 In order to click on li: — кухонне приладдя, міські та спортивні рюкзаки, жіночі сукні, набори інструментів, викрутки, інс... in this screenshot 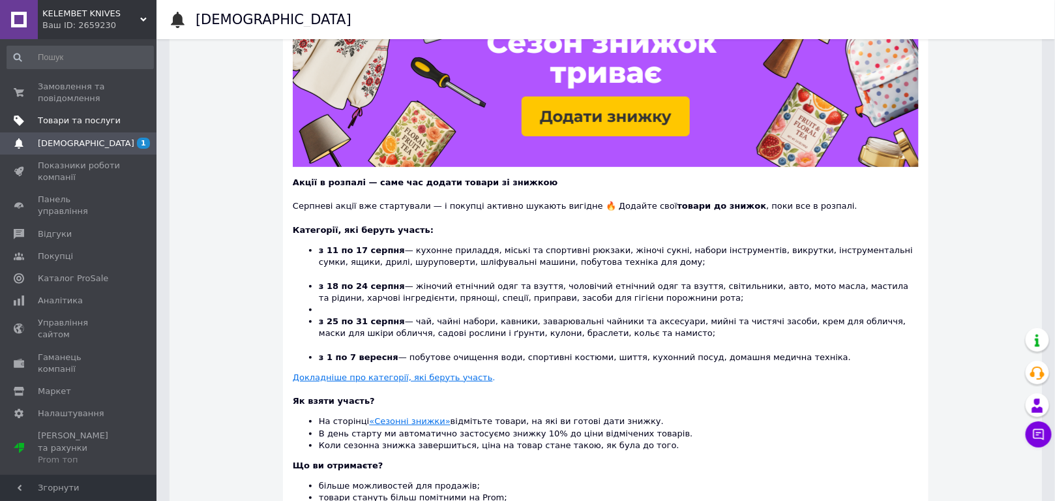, I will do `click(619, 262)`.